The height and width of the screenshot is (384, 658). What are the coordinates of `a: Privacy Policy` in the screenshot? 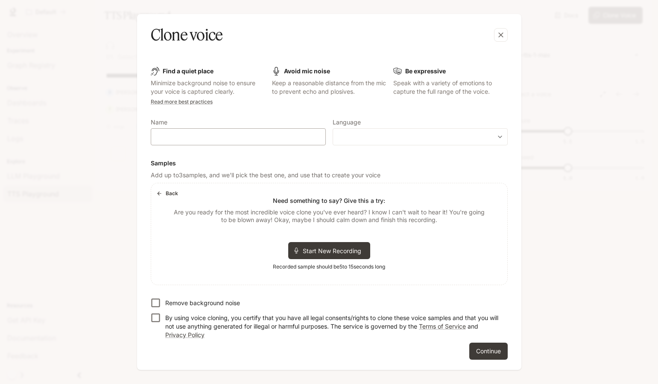 It's located at (185, 335).